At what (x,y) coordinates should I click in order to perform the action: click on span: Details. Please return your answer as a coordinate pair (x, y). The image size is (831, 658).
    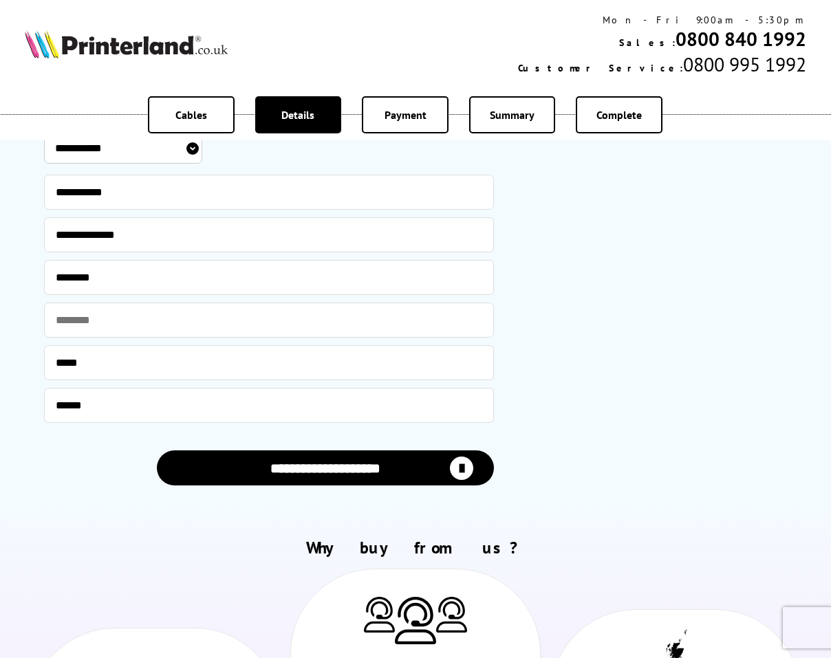
    Looking at the image, I should click on (298, 115).